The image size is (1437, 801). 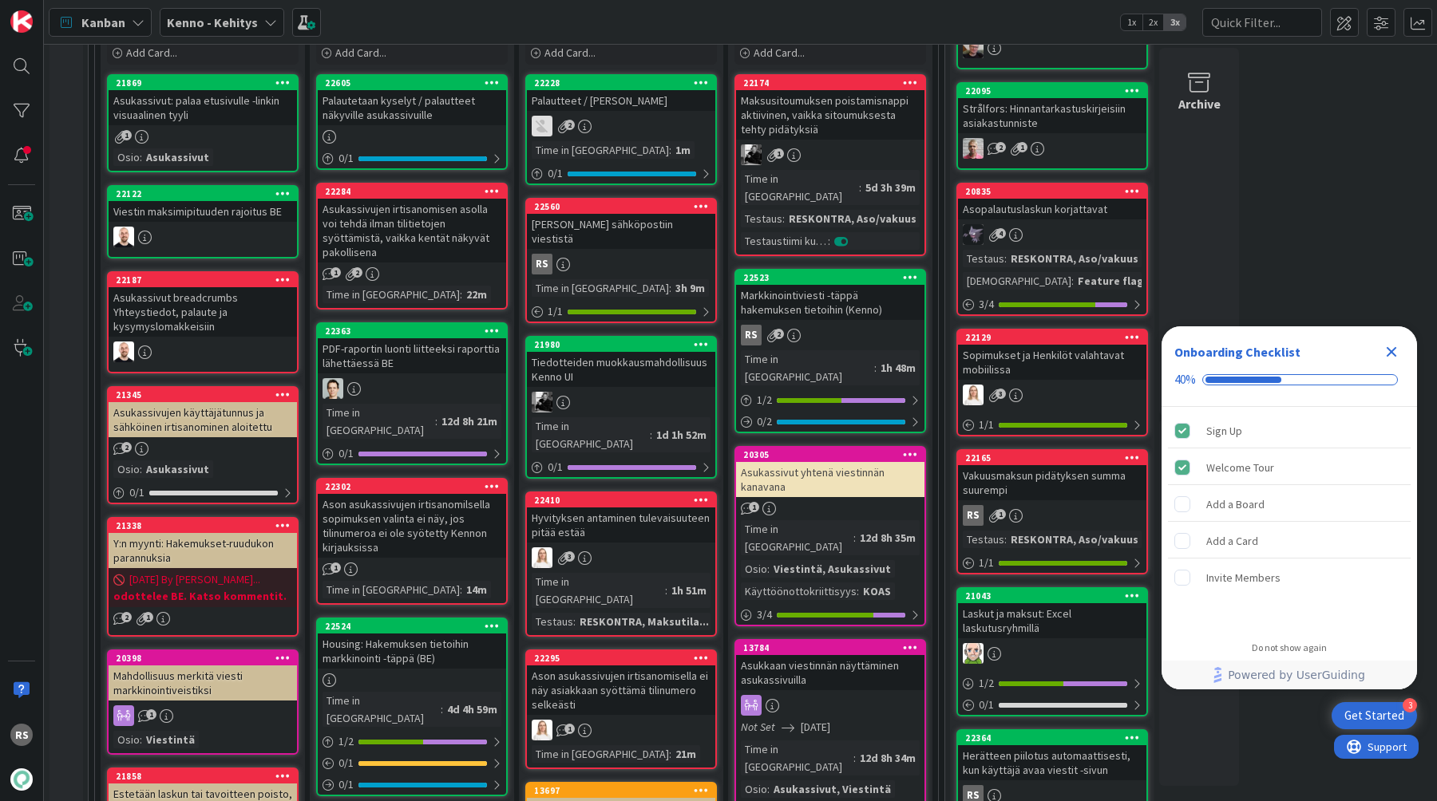 What do you see at coordinates (412, 356) in the screenshot?
I see `div: PDF-raportin luonti liitteeksi raporttia lähettäessä BE` at bounding box center [412, 356].